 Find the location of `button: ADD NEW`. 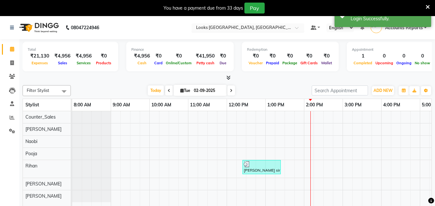

button: ADD NEW is located at coordinates (382, 91).